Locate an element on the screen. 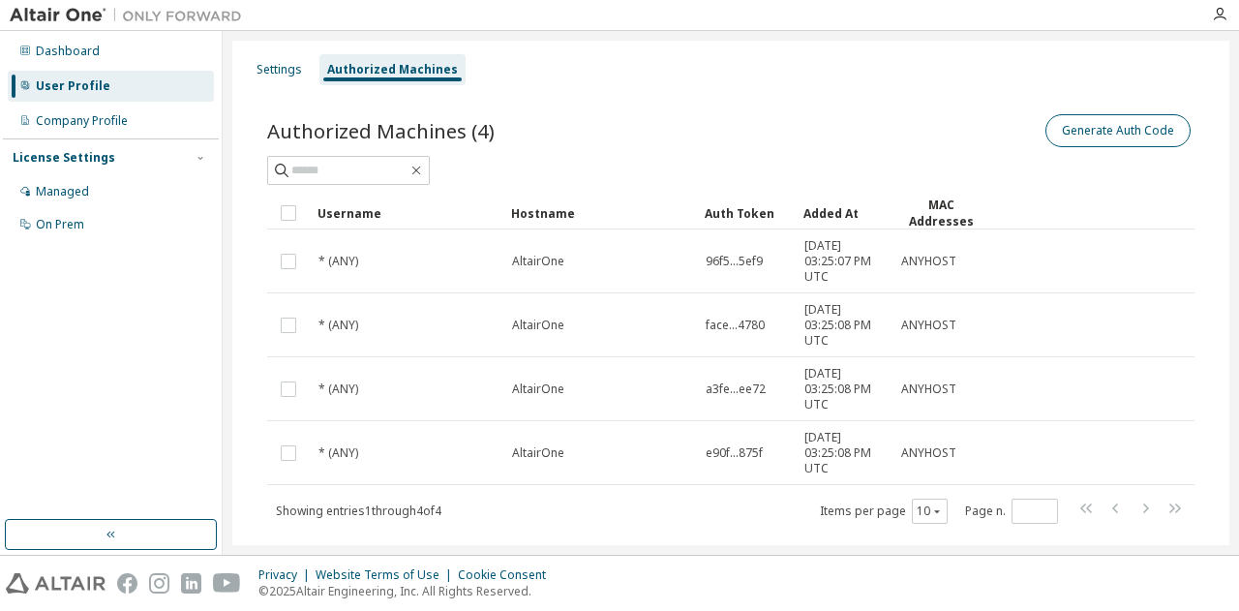 The image size is (1239, 611). p: © 2025 Altair Engineering, Inc. All Rights Reserved. is located at coordinates (407, 590).